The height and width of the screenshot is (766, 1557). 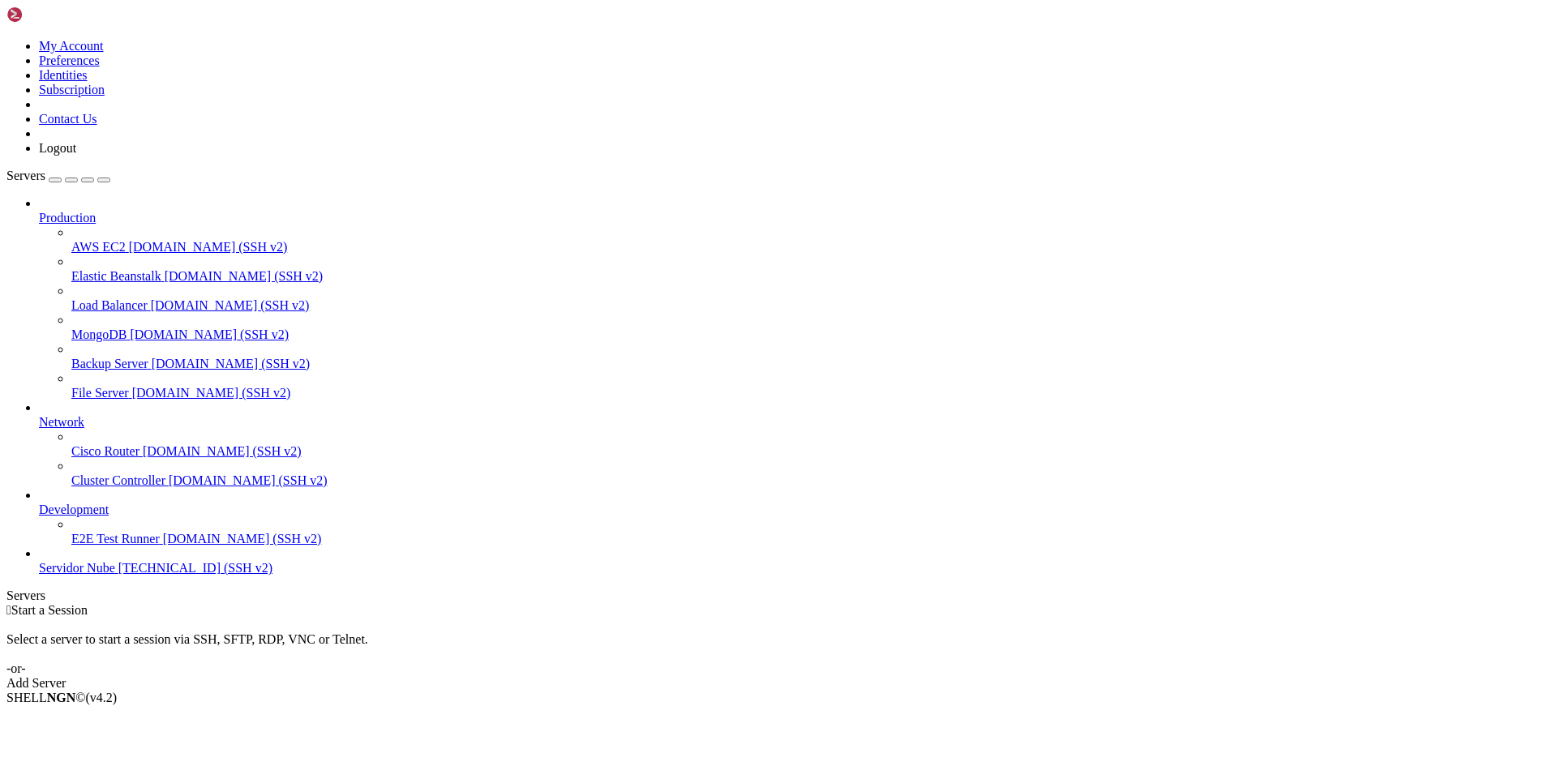 What do you see at coordinates (71, 45) in the screenshot?
I see `a: My Account` at bounding box center [71, 45].